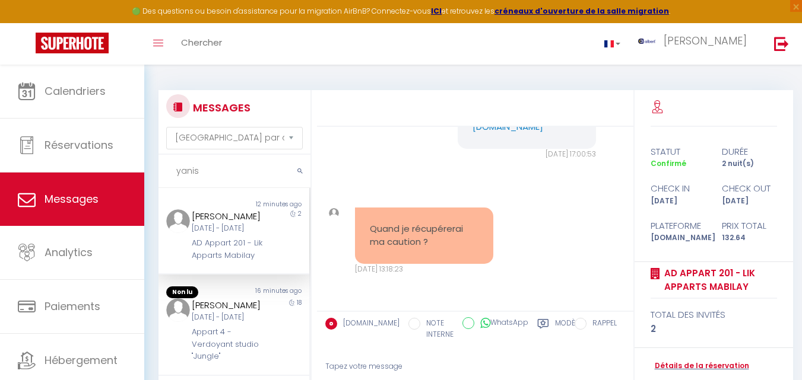 The image size is (802, 380). What do you see at coordinates (436, 11) in the screenshot?
I see `a: ICI` at bounding box center [436, 11].